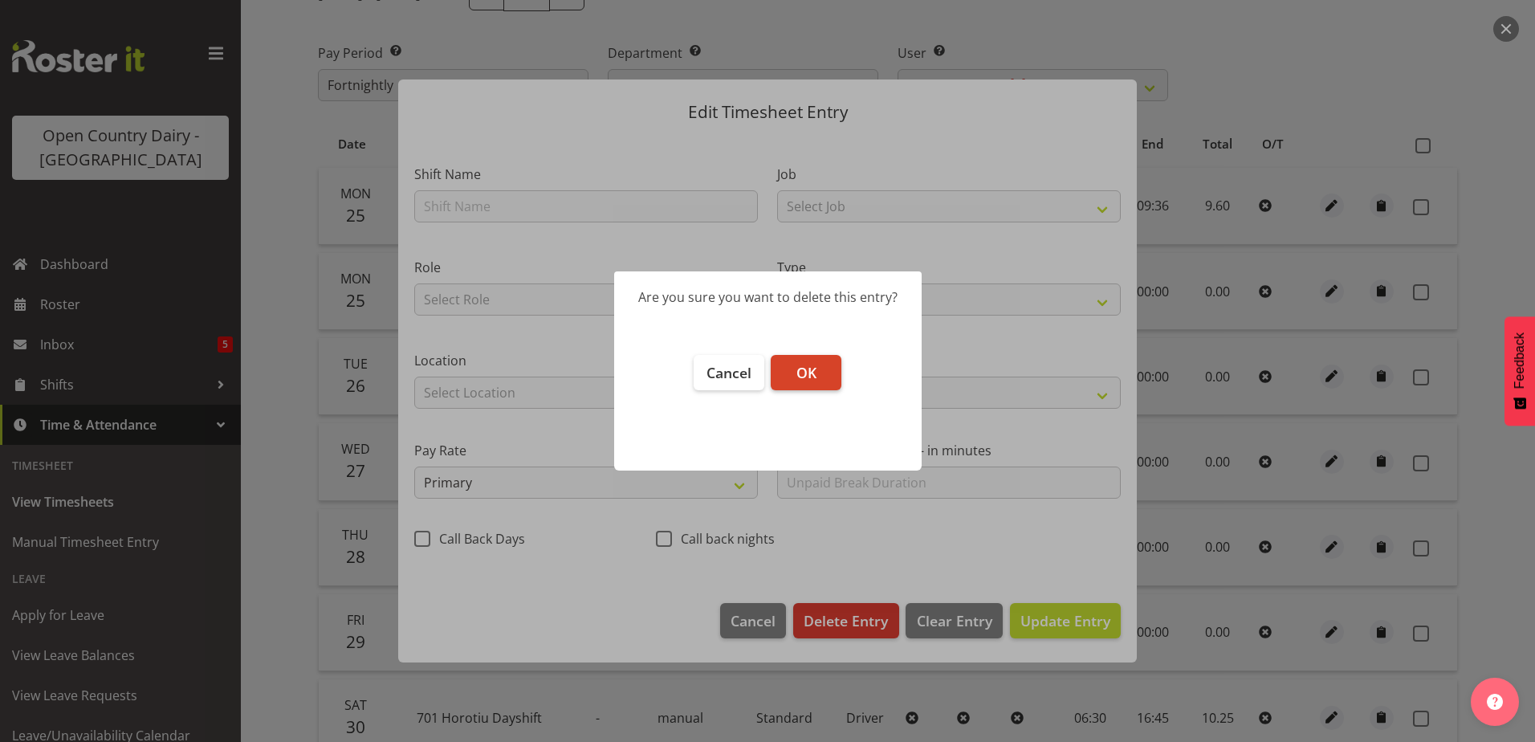  I want to click on span: Feedback, so click(1520, 361).